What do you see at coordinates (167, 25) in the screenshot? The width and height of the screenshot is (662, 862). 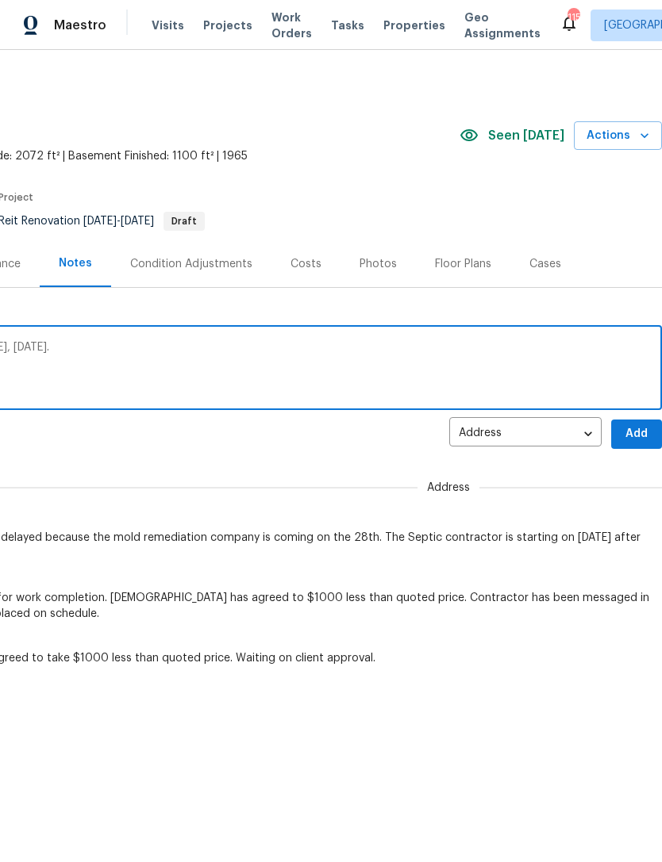 I see `span: Visits` at bounding box center [167, 25].